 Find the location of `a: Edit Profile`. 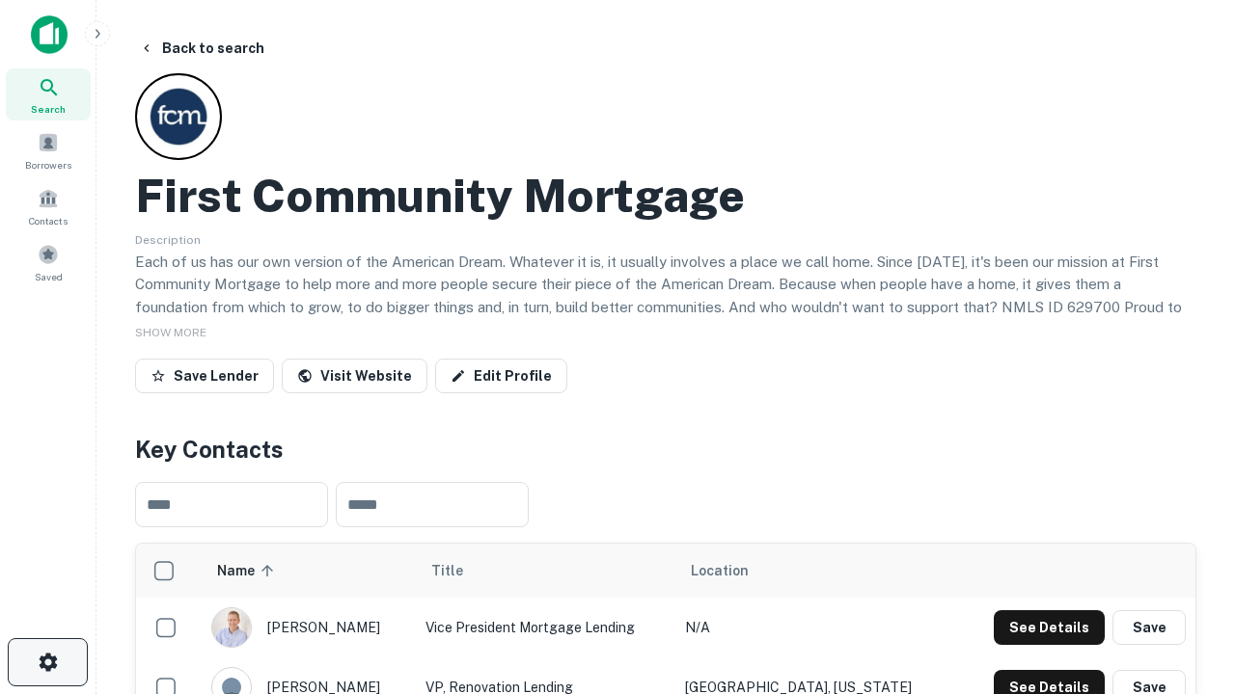

a: Edit Profile is located at coordinates (501, 376).